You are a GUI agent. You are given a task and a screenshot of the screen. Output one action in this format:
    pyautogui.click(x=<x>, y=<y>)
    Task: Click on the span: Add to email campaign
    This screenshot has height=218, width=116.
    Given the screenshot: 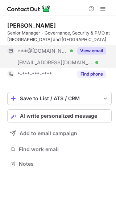 What is the action you would take?
    pyautogui.click(x=48, y=133)
    